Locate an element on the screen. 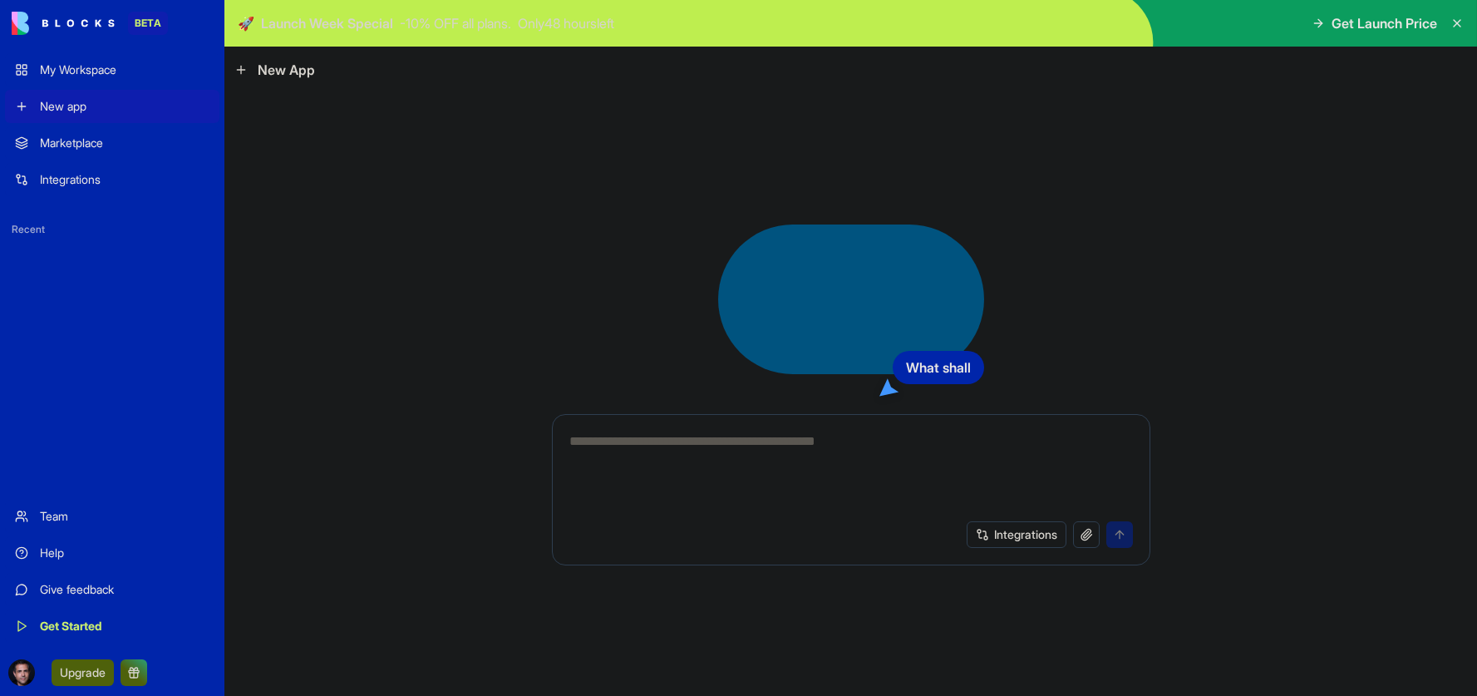 The image size is (1477, 696). a: Get Started is located at coordinates (112, 626).